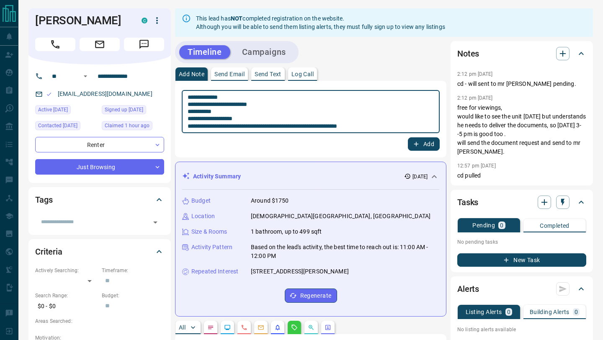  I want to click on p: No listing alerts available, so click(521, 329).